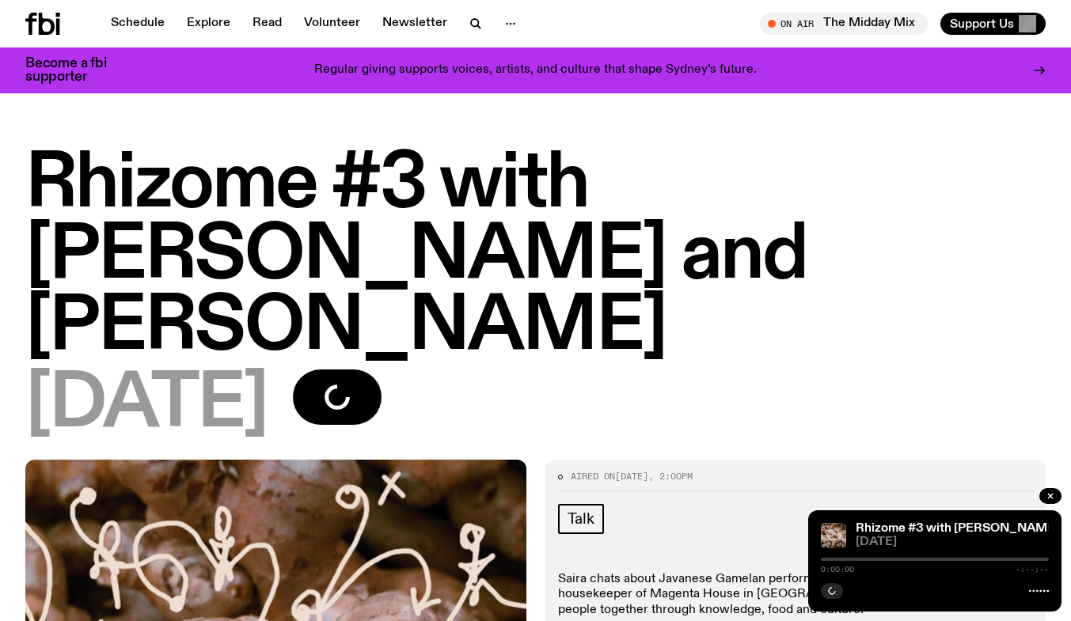  What do you see at coordinates (833, 536) in the screenshot?
I see `a: A close up picture of a bunch of ginger roots. Yellow squiggles with arrows, hearts and dots are ...` at bounding box center [833, 536].